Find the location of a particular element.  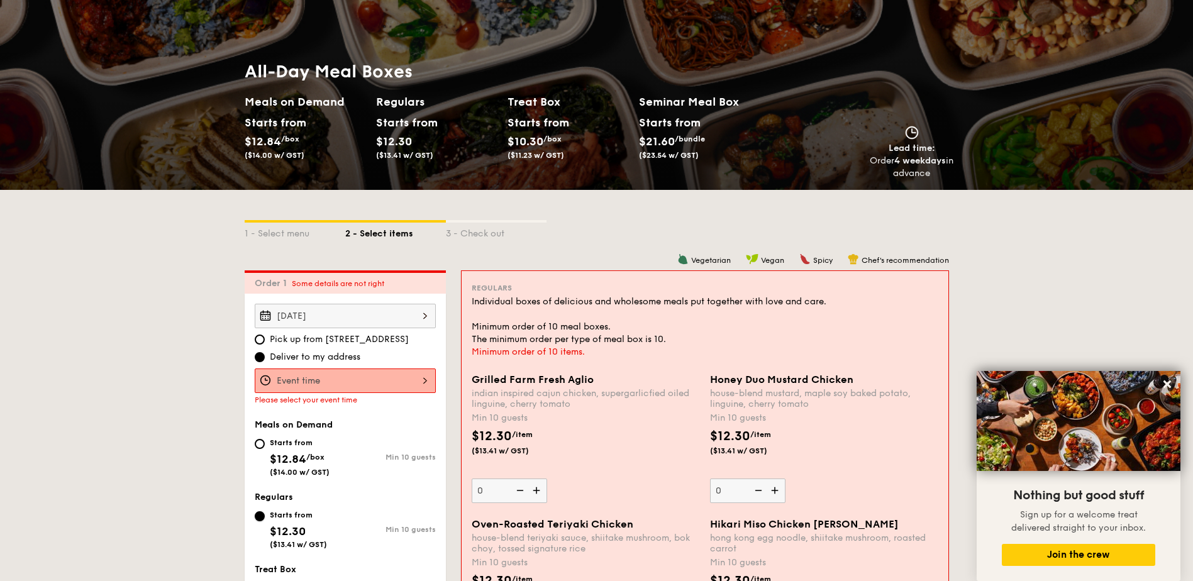

img: DSC07876-Edit02-Large.jpeg is located at coordinates (1079, 421).